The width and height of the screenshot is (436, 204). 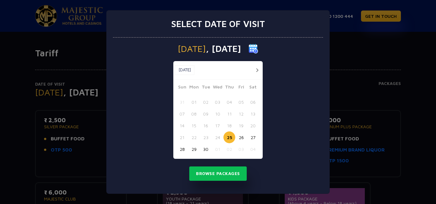 What do you see at coordinates (182, 126) in the screenshot?
I see `button: 14` at bounding box center [182, 126].